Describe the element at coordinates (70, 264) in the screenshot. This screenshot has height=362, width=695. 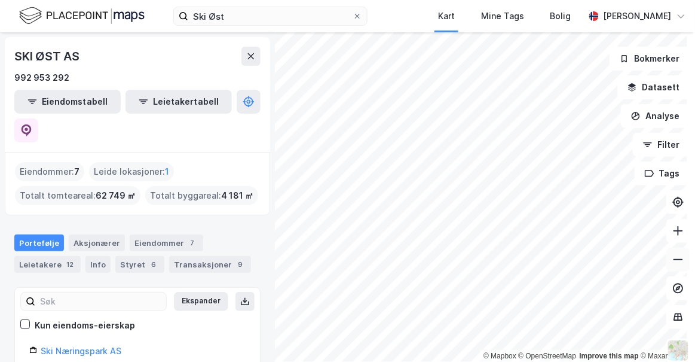
I see `div: 12` at that location.